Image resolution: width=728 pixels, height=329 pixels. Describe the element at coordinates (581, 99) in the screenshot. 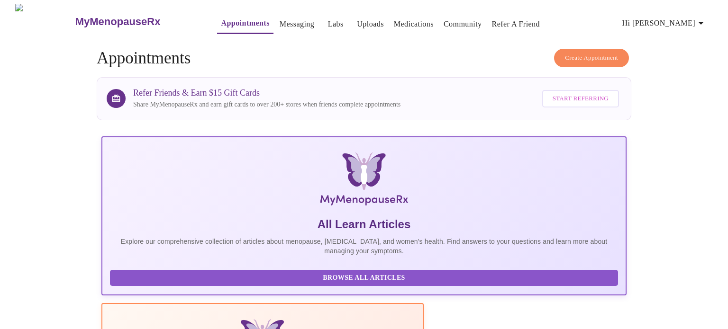

I see `span: Start Referring` at that location.